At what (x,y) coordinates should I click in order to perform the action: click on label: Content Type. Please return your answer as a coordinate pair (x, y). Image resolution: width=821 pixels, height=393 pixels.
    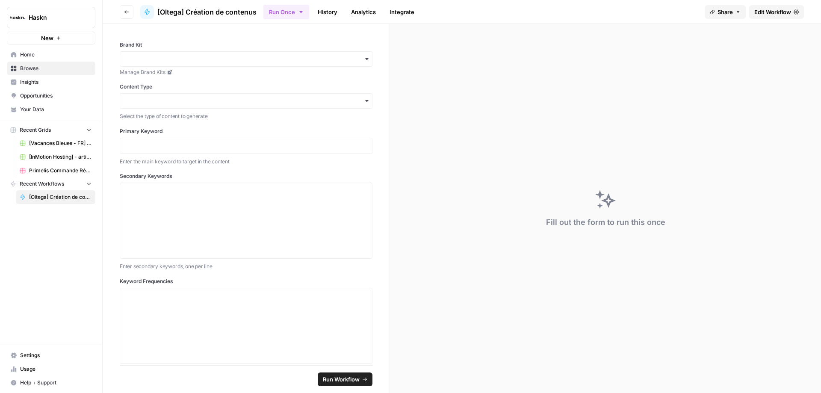
    Looking at the image, I should click on (246, 87).